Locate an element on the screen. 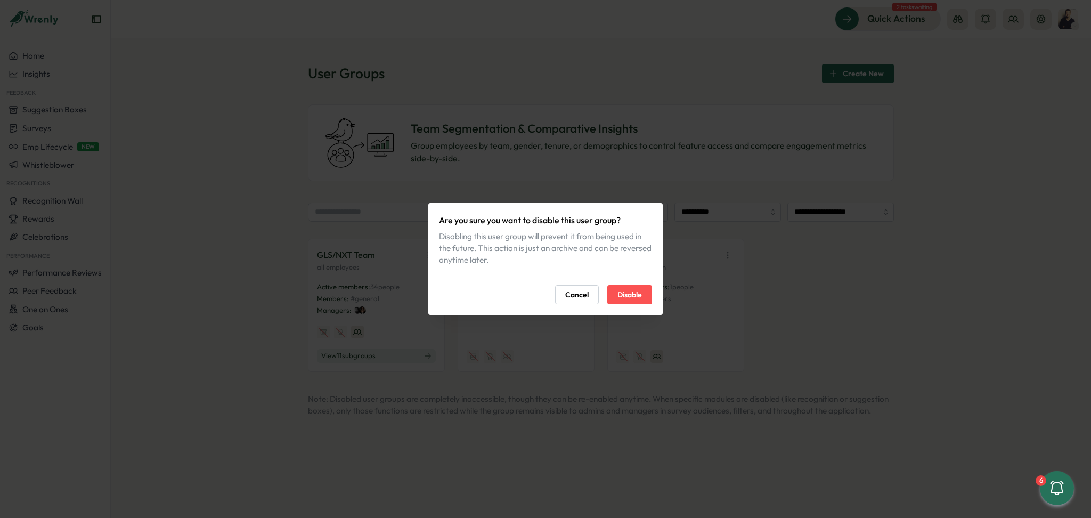  button: Cancel is located at coordinates (577, 295).